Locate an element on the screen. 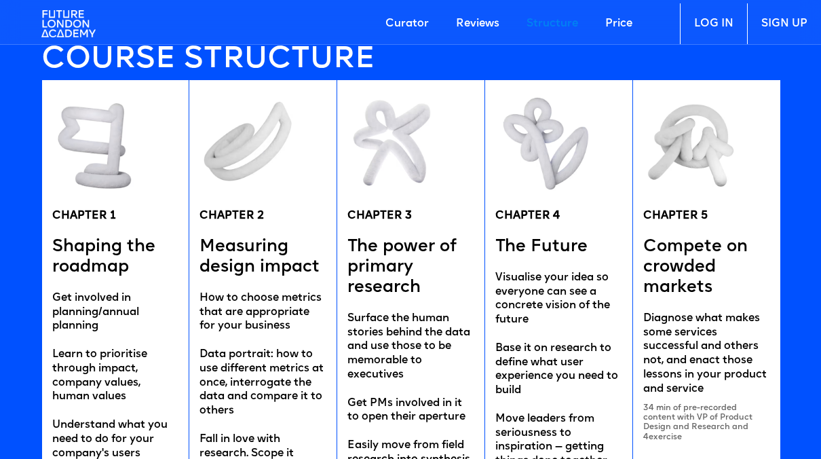 This screenshot has width=821, height=459. div: 34 min of pre-recorded content with VP of Product Design and Research and 4exercise is located at coordinates (707, 423).